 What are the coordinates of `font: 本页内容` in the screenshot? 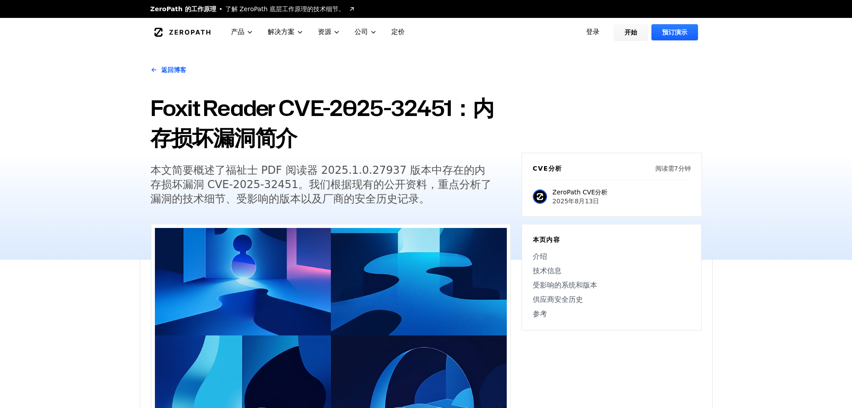 It's located at (547, 239).